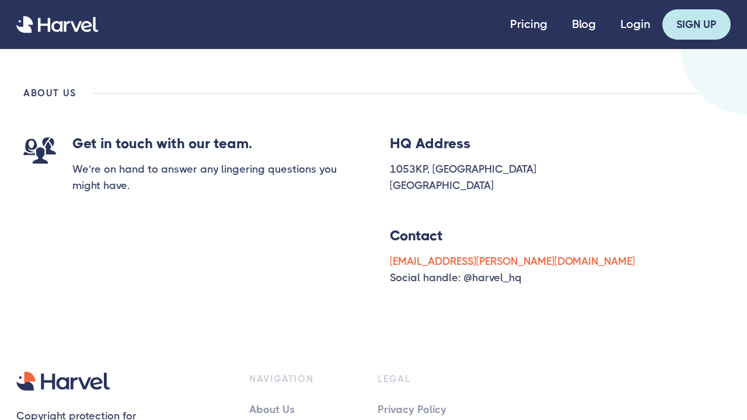 The image size is (747, 420). I want to click on h4: Get in touch with our team., so click(208, 144).